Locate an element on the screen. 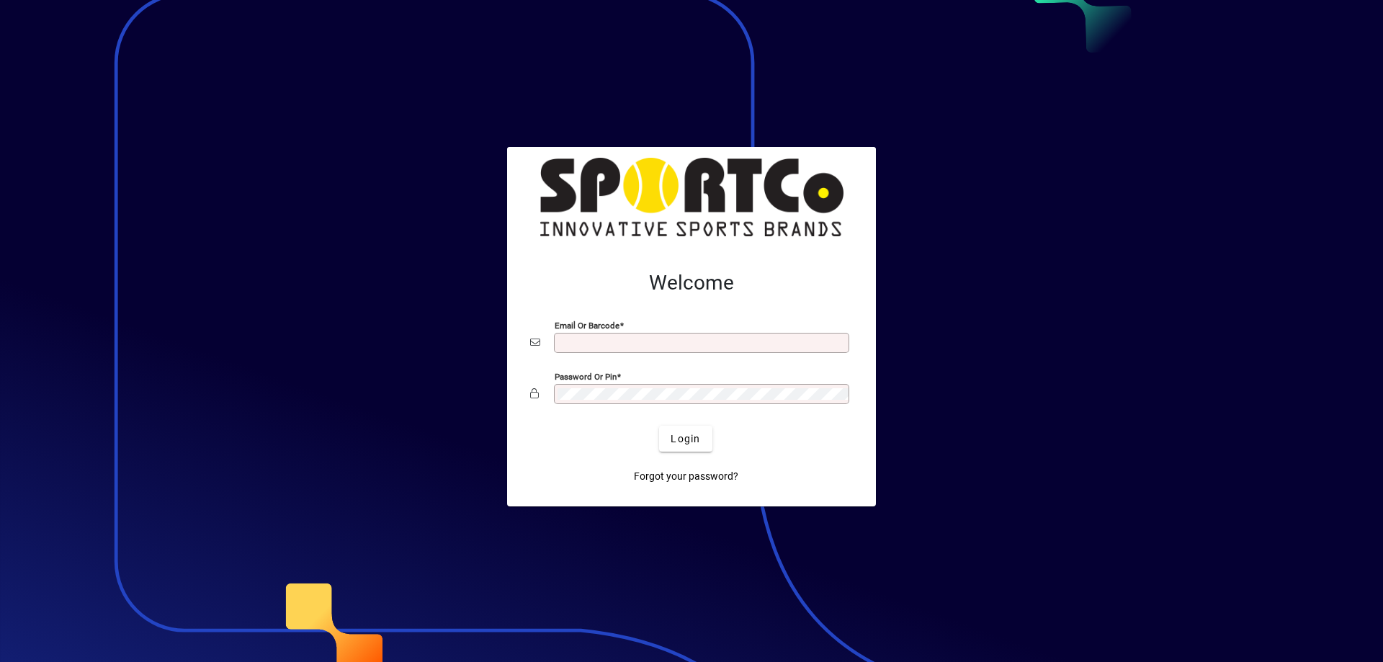  h2: Welcome is located at coordinates (691, 283).